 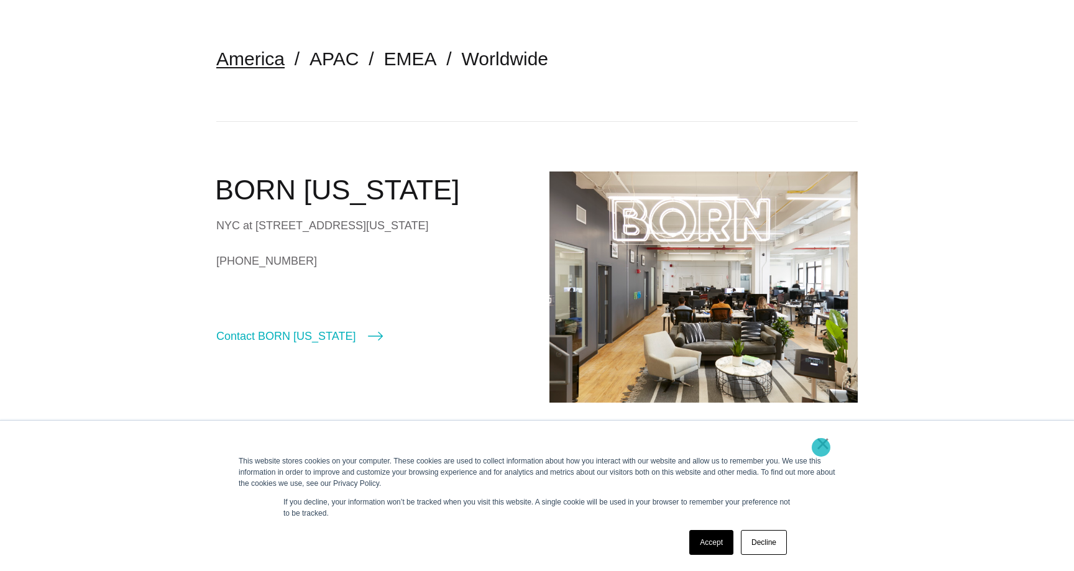 What do you see at coordinates (711, 542) in the screenshot?
I see `a: Accept` at bounding box center [711, 542].